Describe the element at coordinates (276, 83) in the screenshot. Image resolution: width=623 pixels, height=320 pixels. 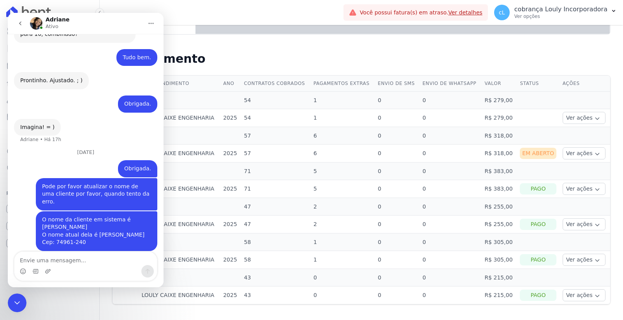
I see `th: Contratos cobrados` at that location.